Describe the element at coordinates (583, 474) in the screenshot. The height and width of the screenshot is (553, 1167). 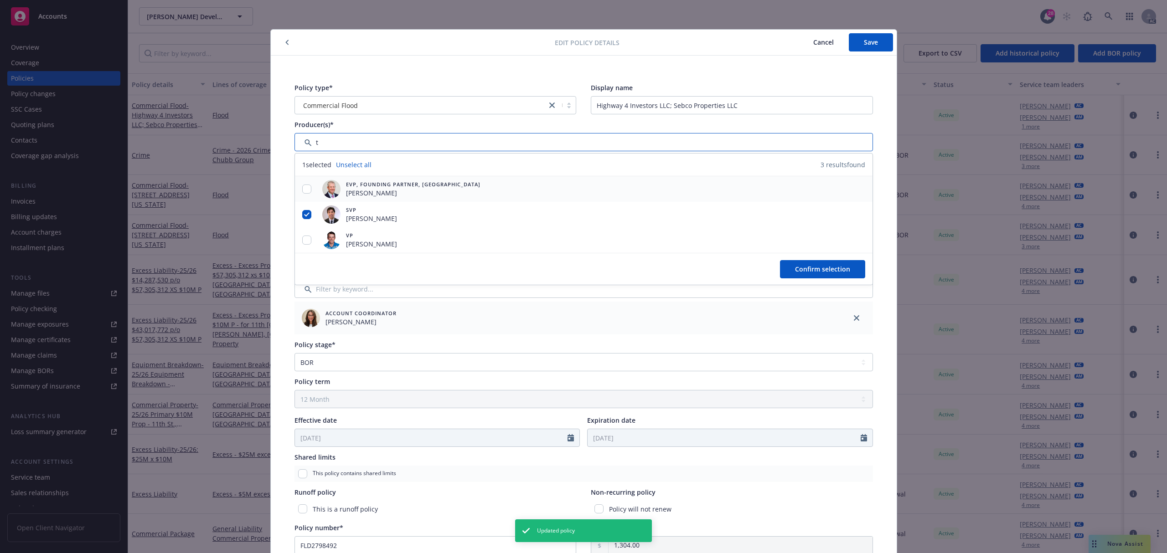
I see `div: This policy contains shared limits` at that location.